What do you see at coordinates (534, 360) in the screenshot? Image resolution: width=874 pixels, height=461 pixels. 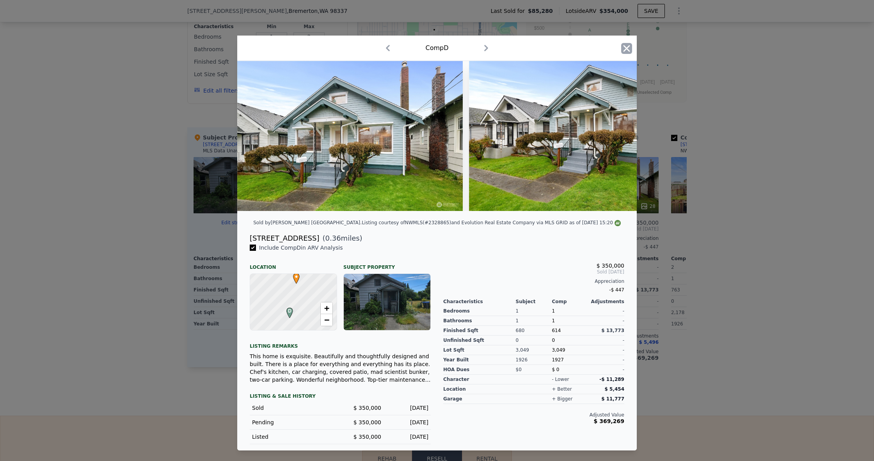 I see `div: 1926` at bounding box center [534, 360].